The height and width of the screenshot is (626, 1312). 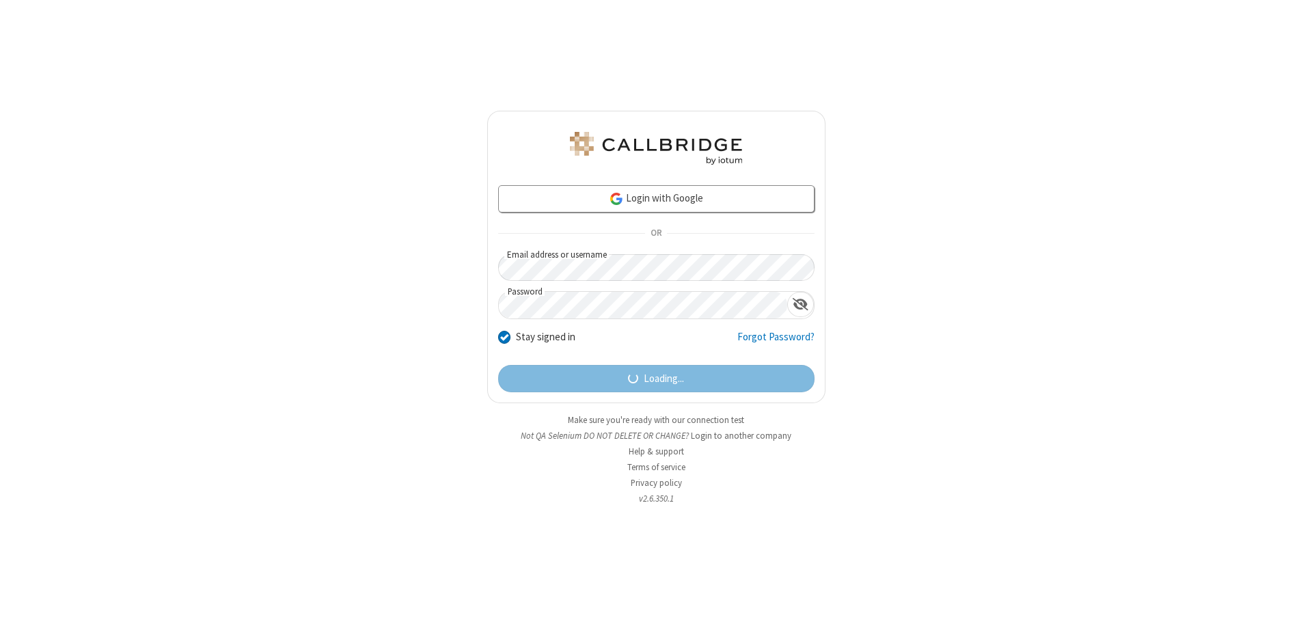 I want to click on a: Privacy policy, so click(x=656, y=482).